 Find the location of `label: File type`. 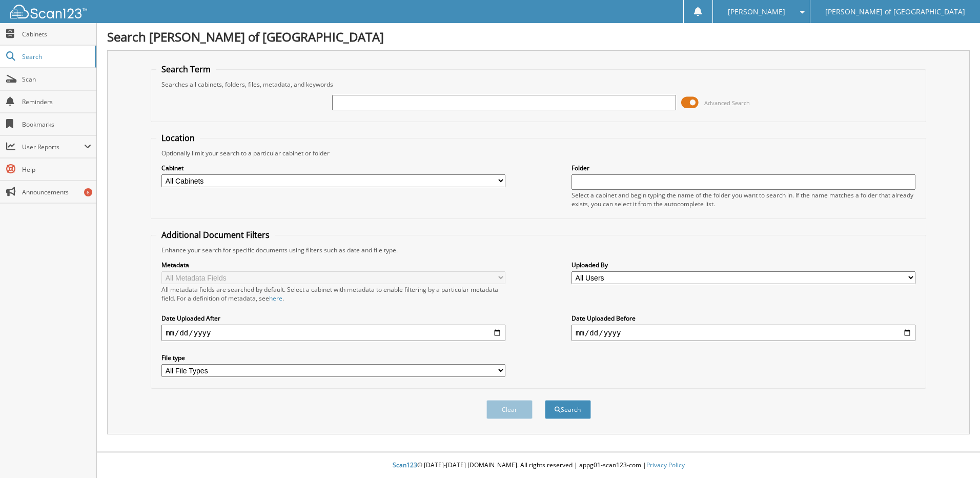

label: File type is located at coordinates (333, 357).